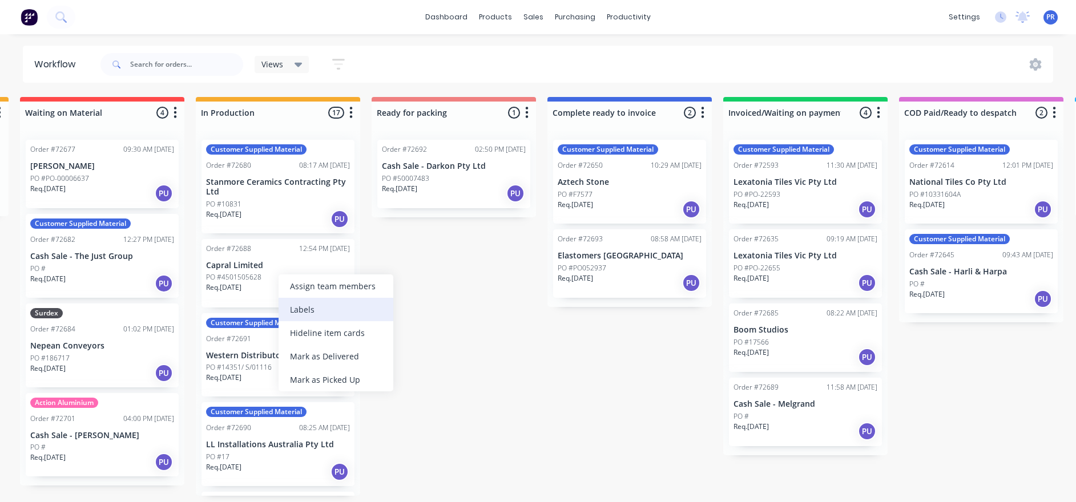 Image resolution: width=1076 pixels, height=502 pixels. Describe the element at coordinates (575, 195) in the screenshot. I see `p: PO #F7577` at that location.